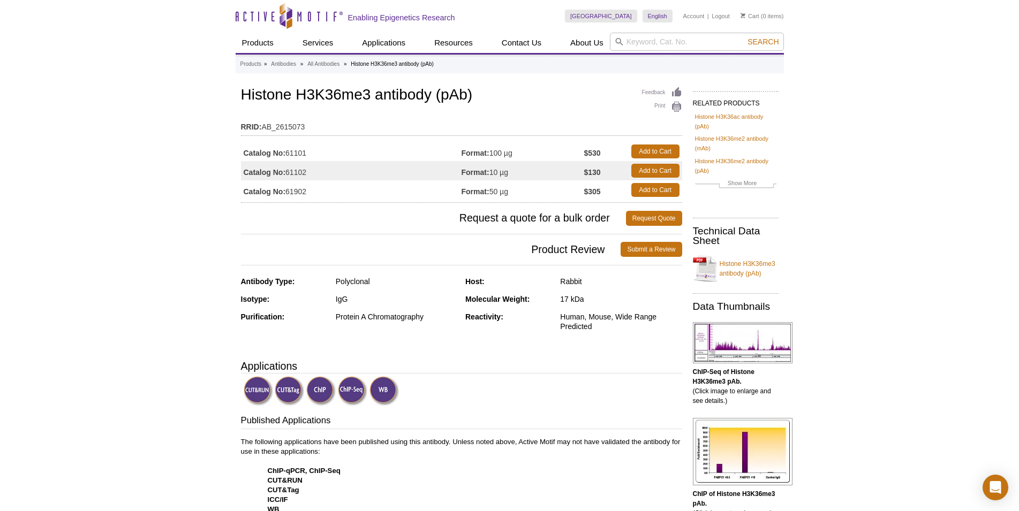 The width and height of the screenshot is (1019, 511). Describe the element at coordinates (289, 391) in the screenshot. I see `img: CUT&Tag Validated` at that location.